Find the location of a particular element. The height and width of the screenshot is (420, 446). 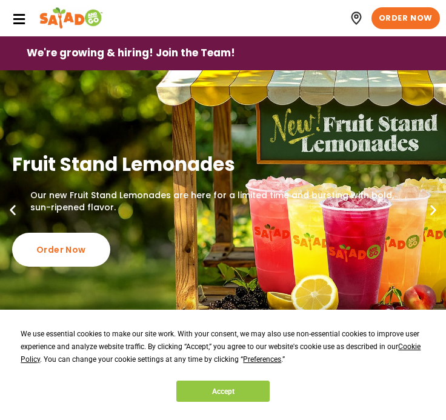

div: Order Now is located at coordinates (61, 250).